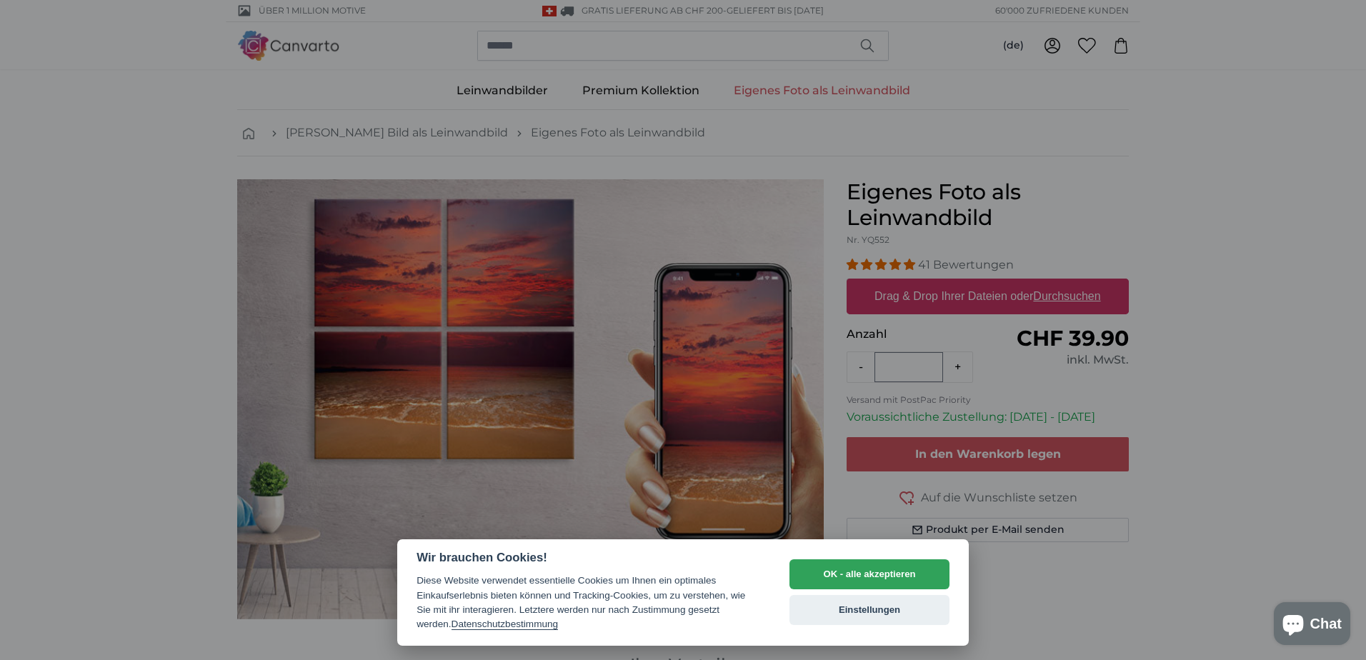 The height and width of the screenshot is (660, 1366). I want to click on button: OK - alle akzeptieren, so click(870, 575).